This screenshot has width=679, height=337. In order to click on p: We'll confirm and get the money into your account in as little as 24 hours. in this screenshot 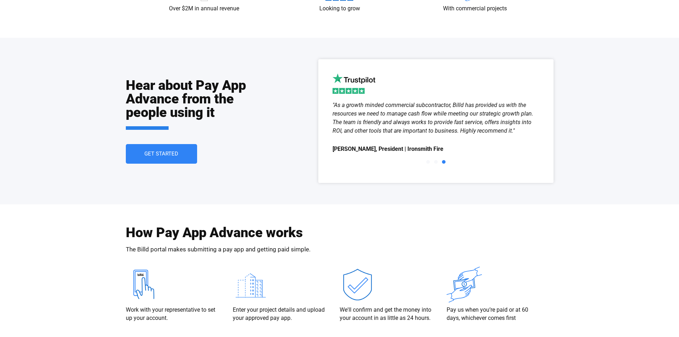, I will do `click(386, 314)`.